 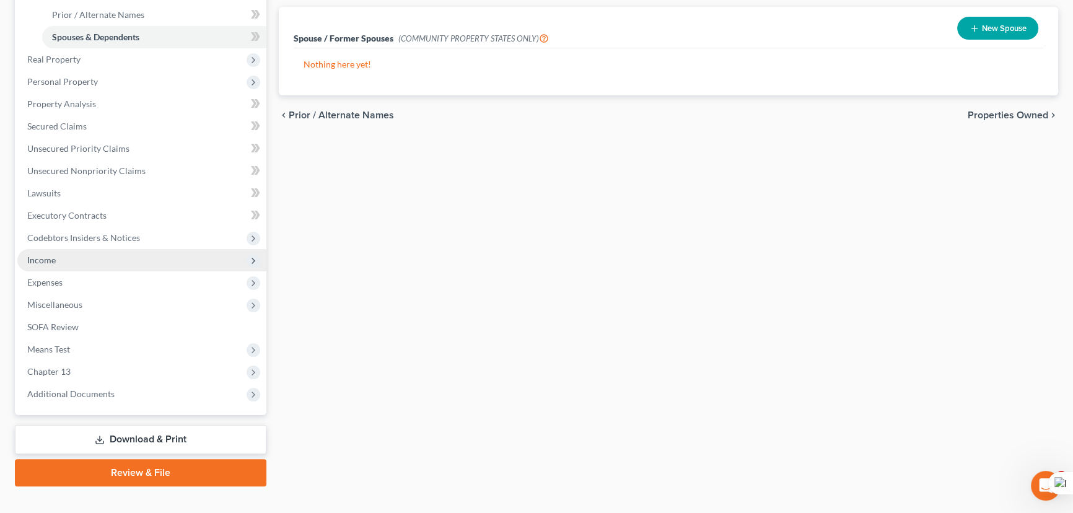 What do you see at coordinates (142, 149) in the screenshot?
I see `a: Unsecured Priority Claims` at bounding box center [142, 149].